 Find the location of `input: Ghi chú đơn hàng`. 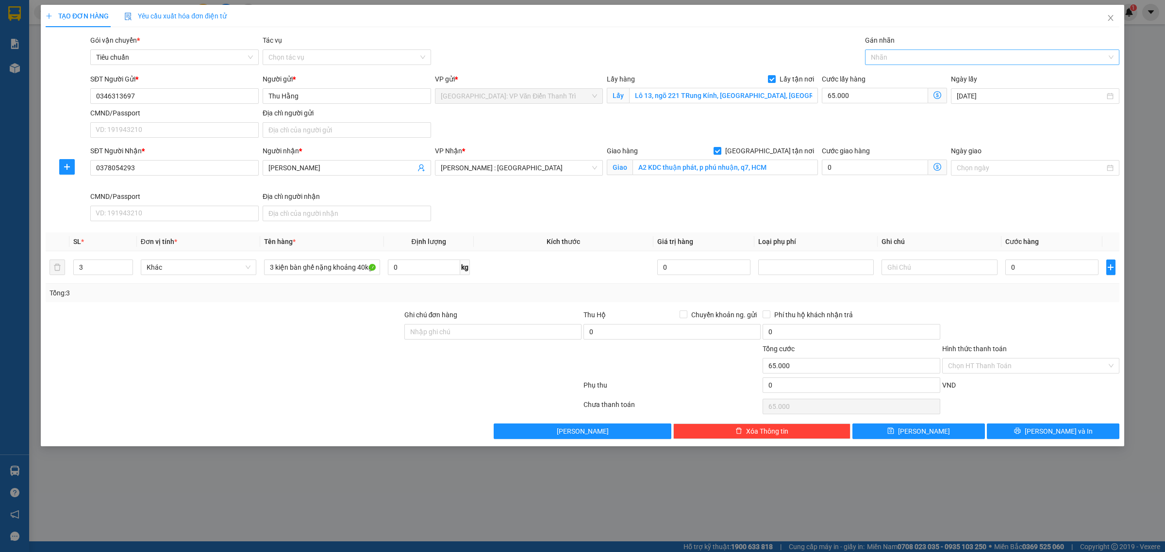

input: Ghi chú đơn hàng is located at coordinates (493, 332).